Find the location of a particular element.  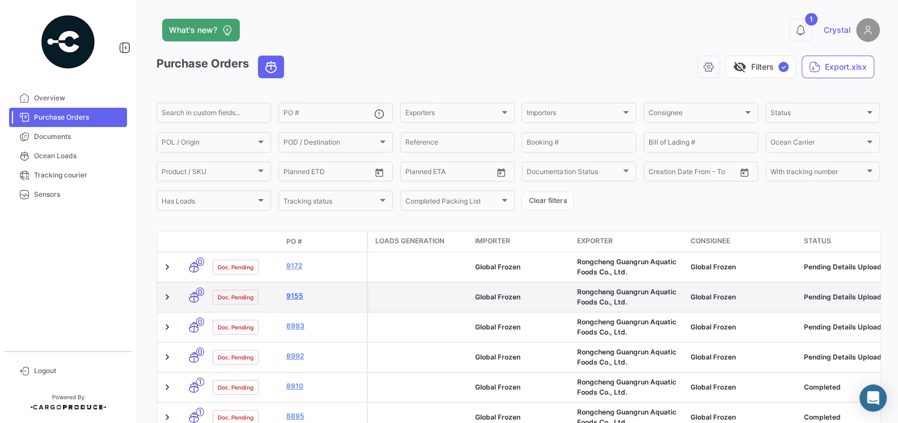

span: Documentation Status is located at coordinates (573, 173).